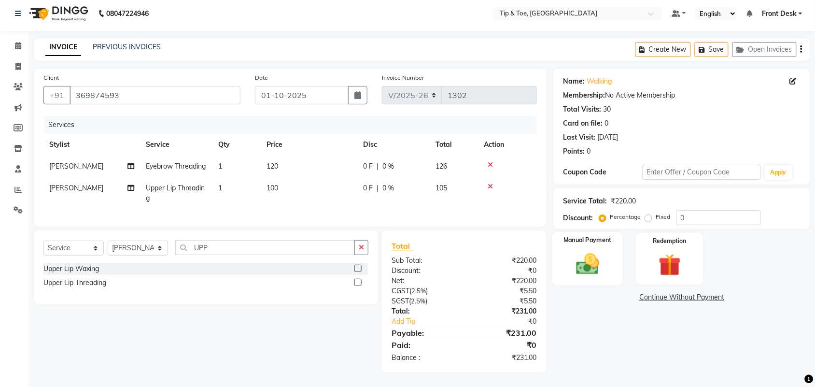 The image size is (815, 387). I want to click on th: Qty, so click(237, 144).